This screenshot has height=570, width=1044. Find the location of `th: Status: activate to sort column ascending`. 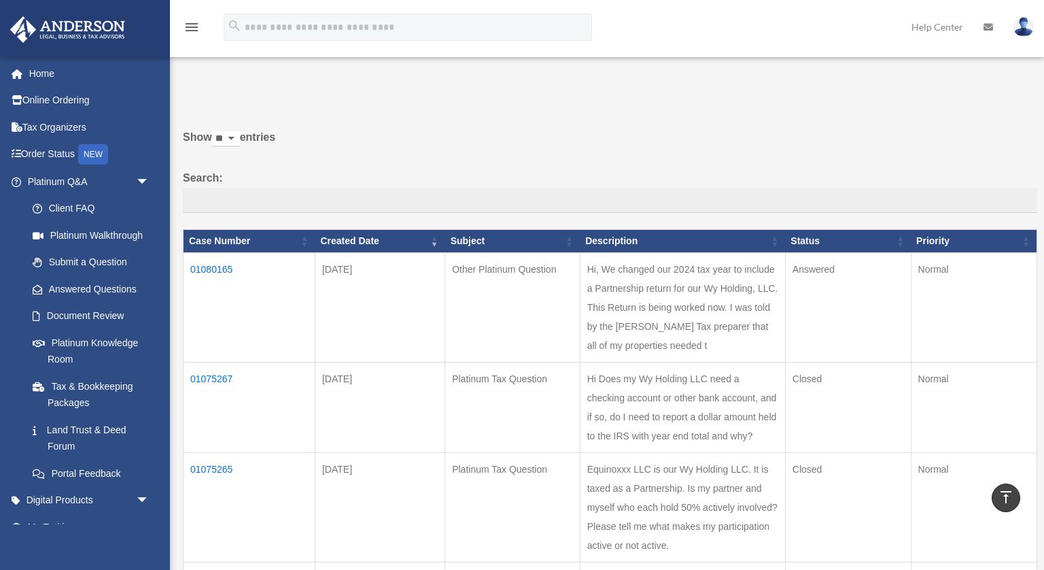

th: Status: activate to sort column ascending is located at coordinates (848, 241).